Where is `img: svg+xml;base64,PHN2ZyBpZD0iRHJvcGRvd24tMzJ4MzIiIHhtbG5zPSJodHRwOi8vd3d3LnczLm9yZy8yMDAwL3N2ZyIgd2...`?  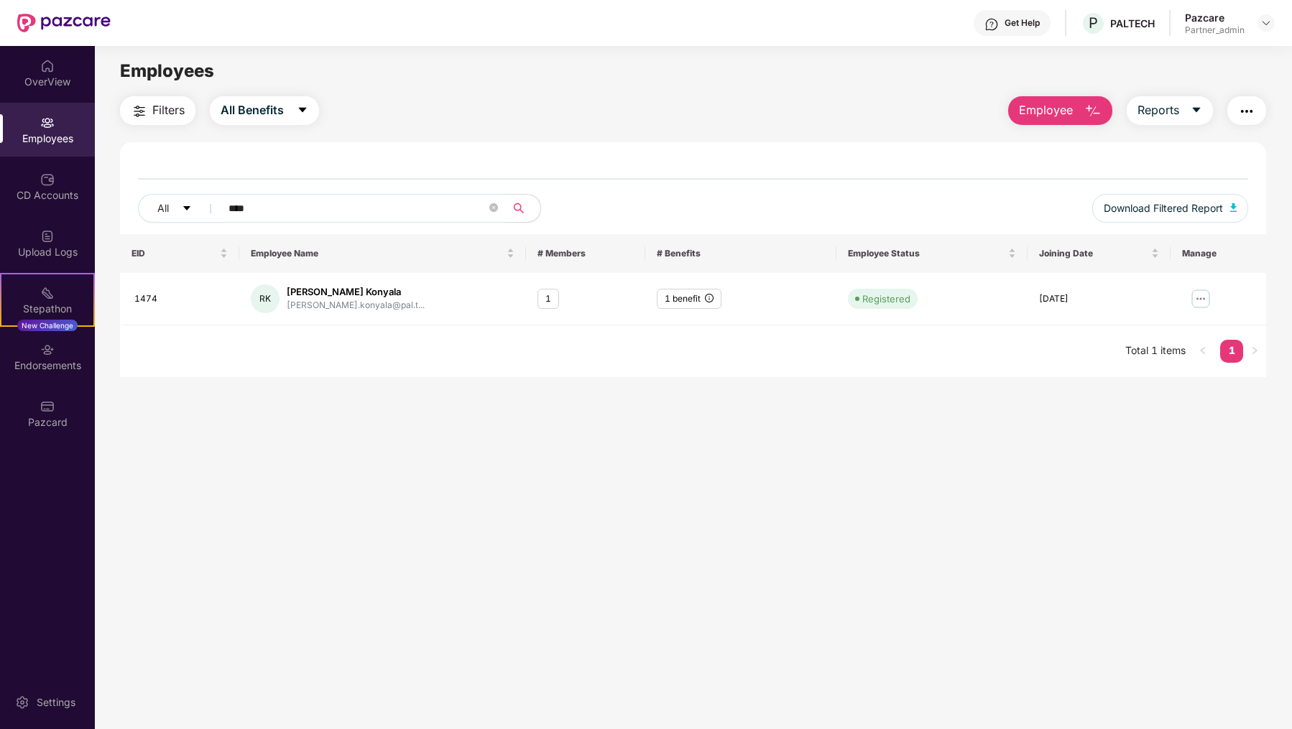 img: svg+xml;base64,PHN2ZyBpZD0iRHJvcGRvd24tMzJ4MzIiIHhtbG5zPSJodHRwOi8vd3d3LnczLm9yZy8yMDAwL3N2ZyIgd2... is located at coordinates (1266, 23).